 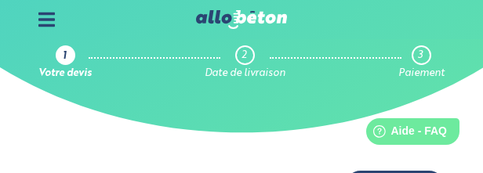 I want to click on div: 3, so click(x=420, y=56).